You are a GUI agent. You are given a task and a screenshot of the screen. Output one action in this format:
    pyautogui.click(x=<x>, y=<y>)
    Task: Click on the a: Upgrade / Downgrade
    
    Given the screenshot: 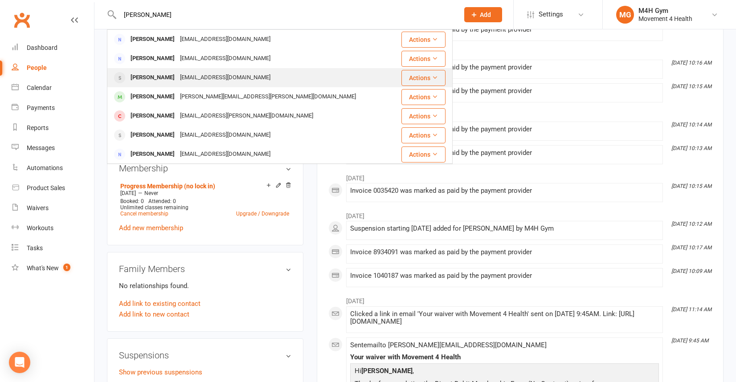 What is the action you would take?
    pyautogui.click(x=262, y=214)
    